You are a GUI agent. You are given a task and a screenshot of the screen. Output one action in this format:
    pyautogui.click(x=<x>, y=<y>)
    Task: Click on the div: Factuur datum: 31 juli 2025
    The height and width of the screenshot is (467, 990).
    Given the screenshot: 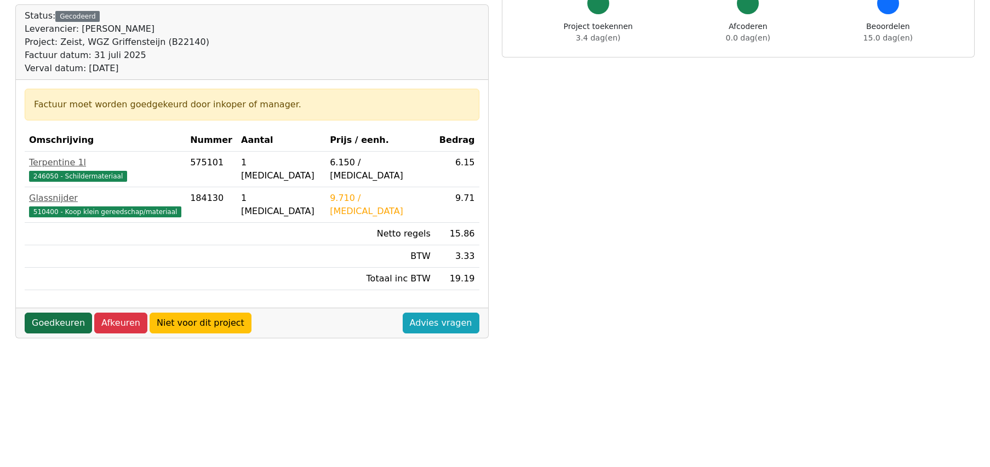 What is the action you would take?
    pyautogui.click(x=117, y=55)
    